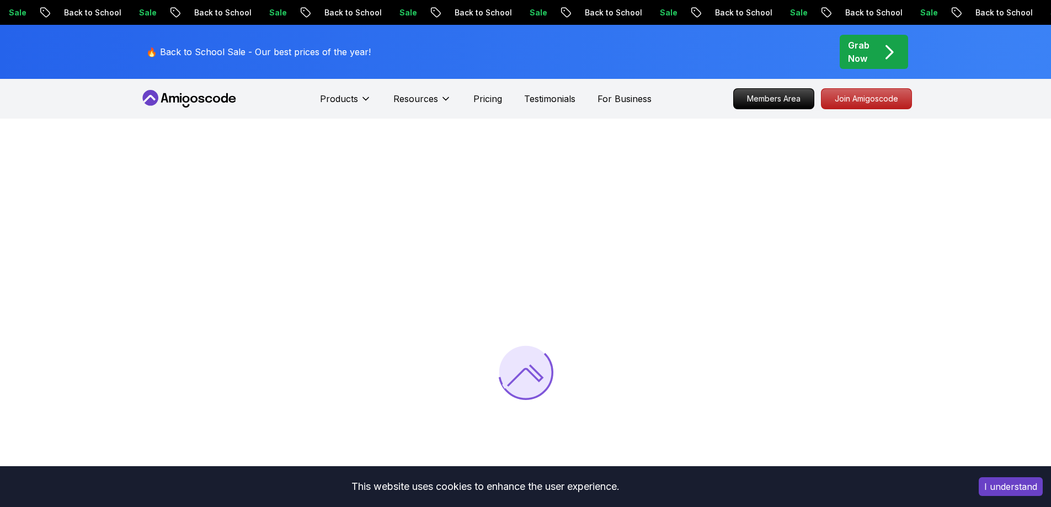 The image size is (1051, 507). I want to click on p: For Business, so click(624, 99).